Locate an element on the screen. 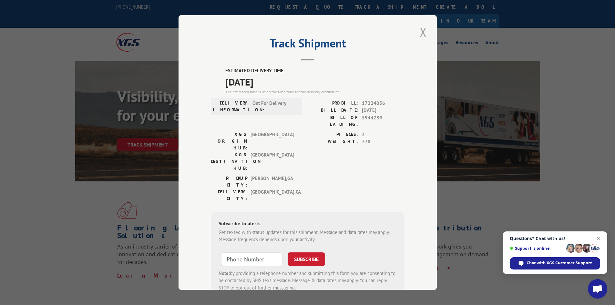  span: 17224056 is located at coordinates (383, 103).